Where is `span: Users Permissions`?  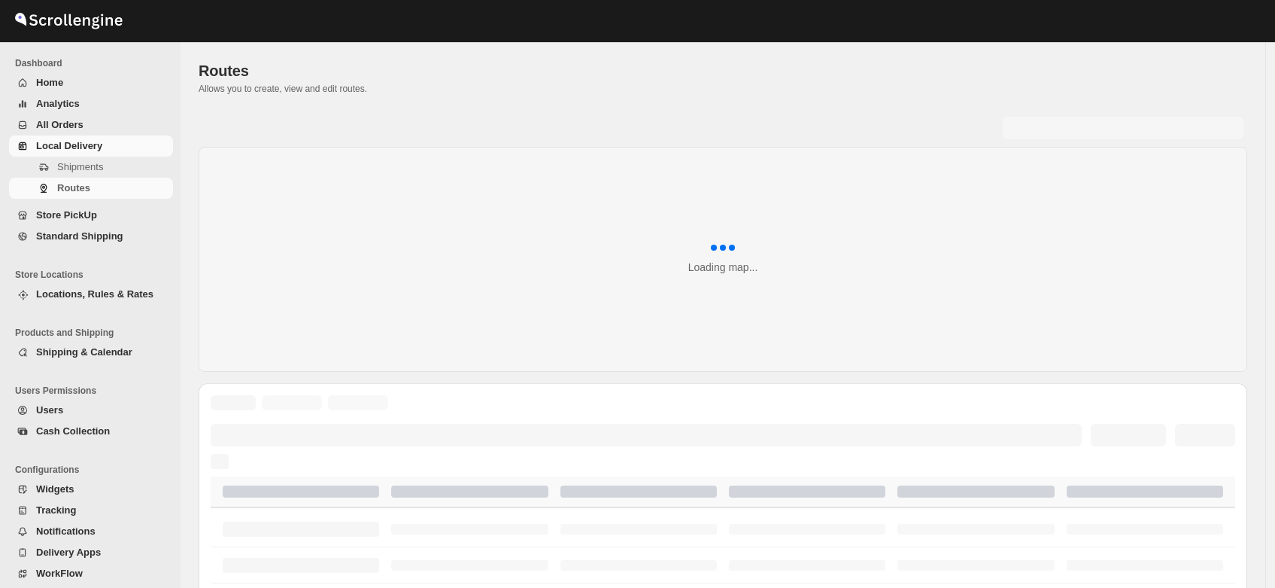 span: Users Permissions is located at coordinates (94, 390).